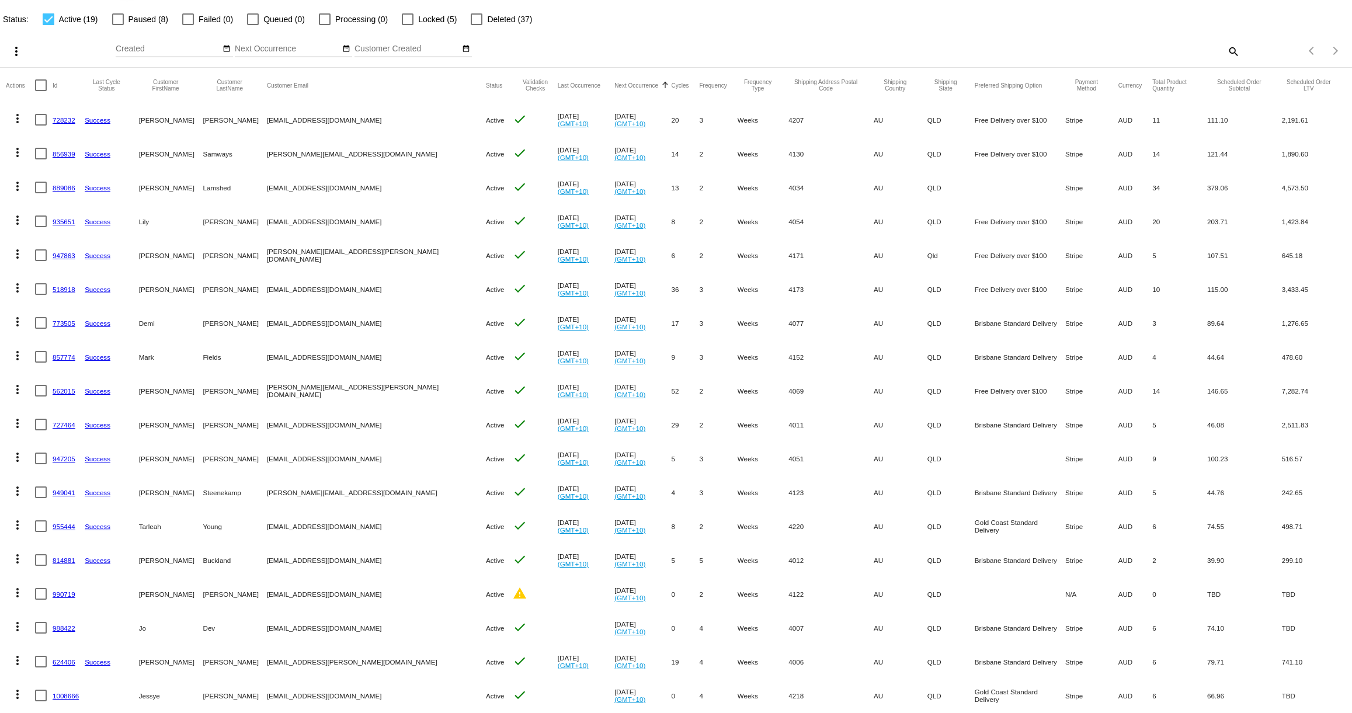 The width and height of the screenshot is (1352, 713). I want to click on mat-cell: 4, so click(685, 492).